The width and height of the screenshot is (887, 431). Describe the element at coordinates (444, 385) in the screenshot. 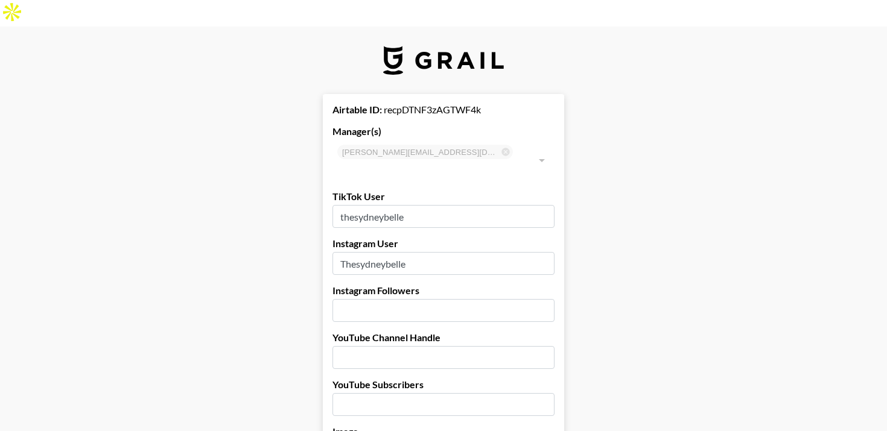

I see `label: YouTube Subscribers` at that location.